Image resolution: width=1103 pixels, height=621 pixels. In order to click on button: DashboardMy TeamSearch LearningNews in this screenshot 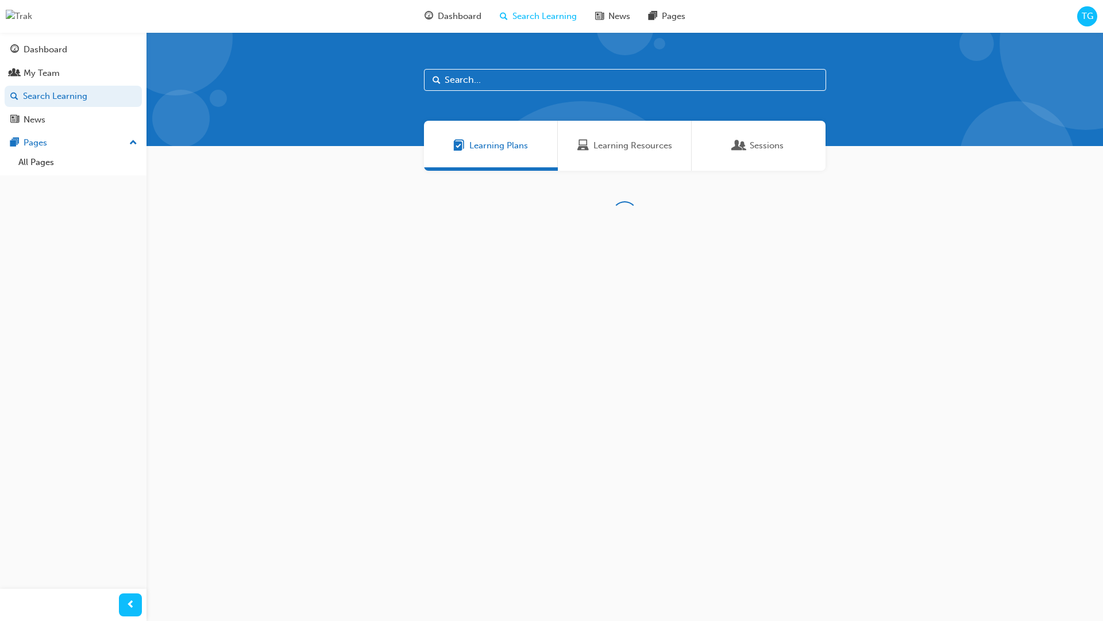, I will do `click(73, 84)`.